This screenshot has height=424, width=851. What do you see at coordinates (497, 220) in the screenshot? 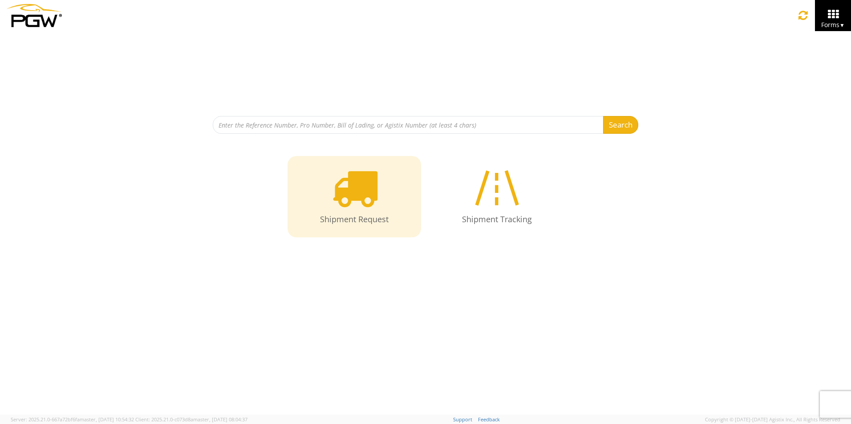
I see `h4: Shipment Tracking` at bounding box center [497, 220].